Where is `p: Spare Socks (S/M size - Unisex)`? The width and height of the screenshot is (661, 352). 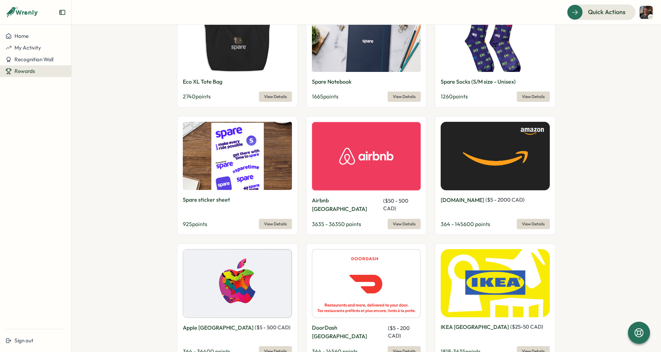 p: Spare Socks (S/M size - Unisex) is located at coordinates (478, 82).